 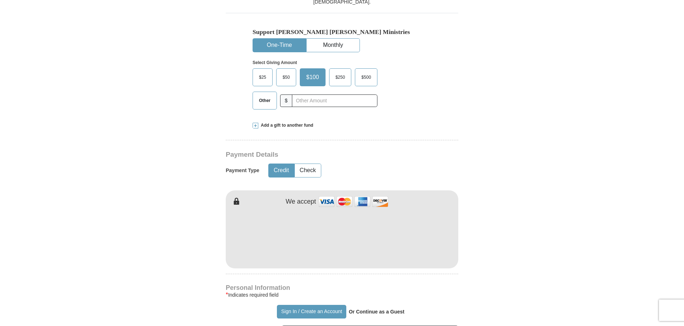 What do you see at coordinates (301, 202) in the screenshot?
I see `h4: We accept` at bounding box center [301, 202].